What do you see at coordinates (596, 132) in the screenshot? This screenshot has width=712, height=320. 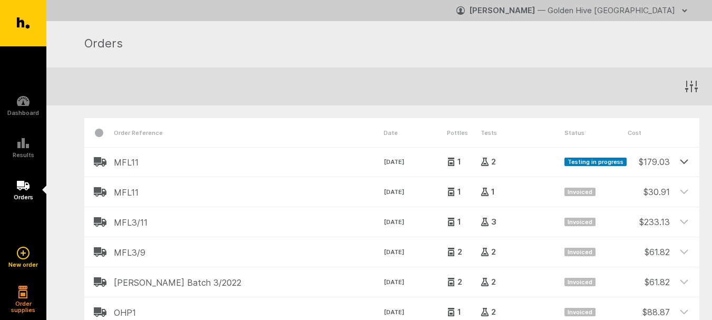 I see `div: Status` at bounding box center [596, 132].